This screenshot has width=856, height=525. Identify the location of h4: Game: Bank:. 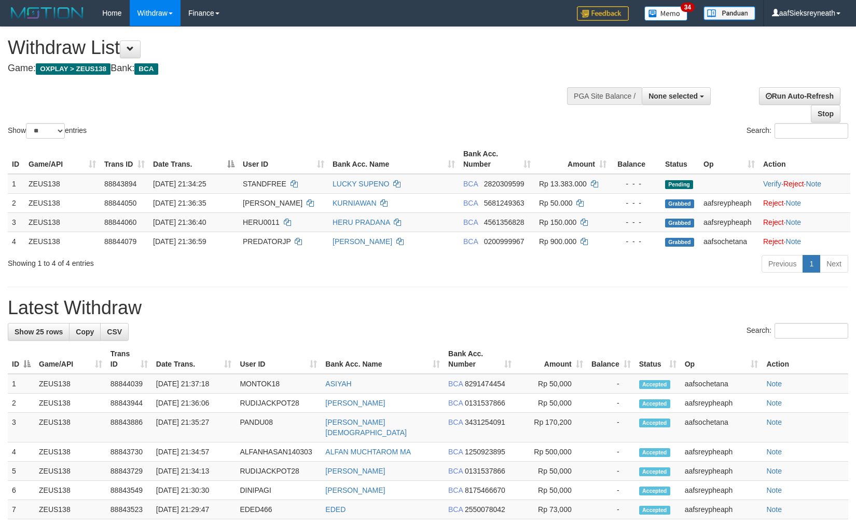
(284, 68).